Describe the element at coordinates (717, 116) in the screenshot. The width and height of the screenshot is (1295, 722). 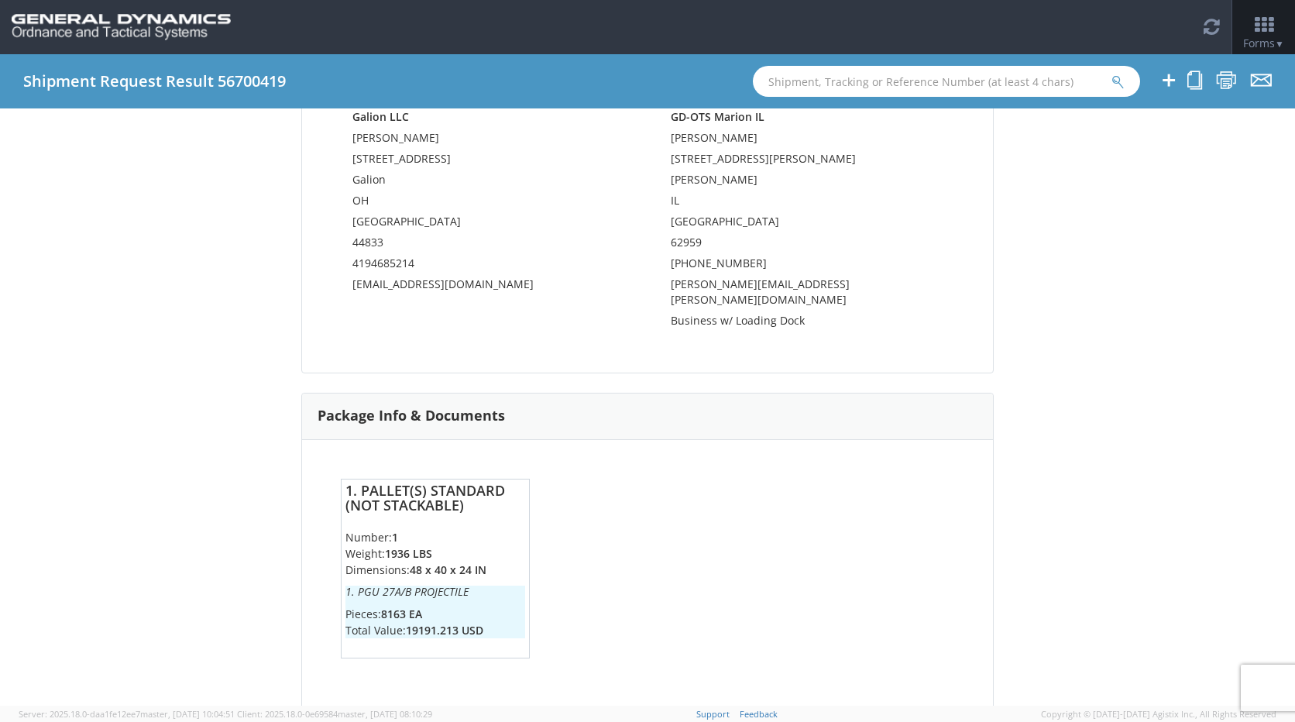
I see `strong: GD-OTS Marion IL` at that location.